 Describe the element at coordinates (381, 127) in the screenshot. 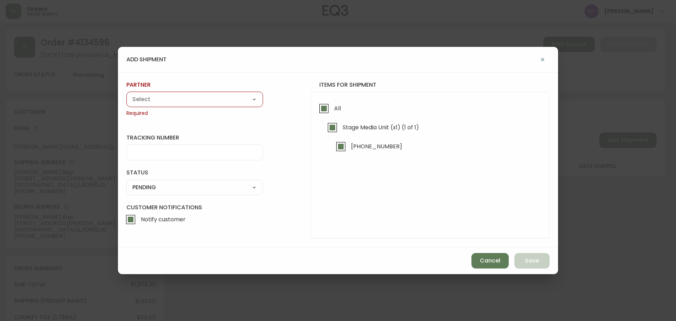

I see `span: Stage Media Unit (x1) (1 of 1)` at that location.